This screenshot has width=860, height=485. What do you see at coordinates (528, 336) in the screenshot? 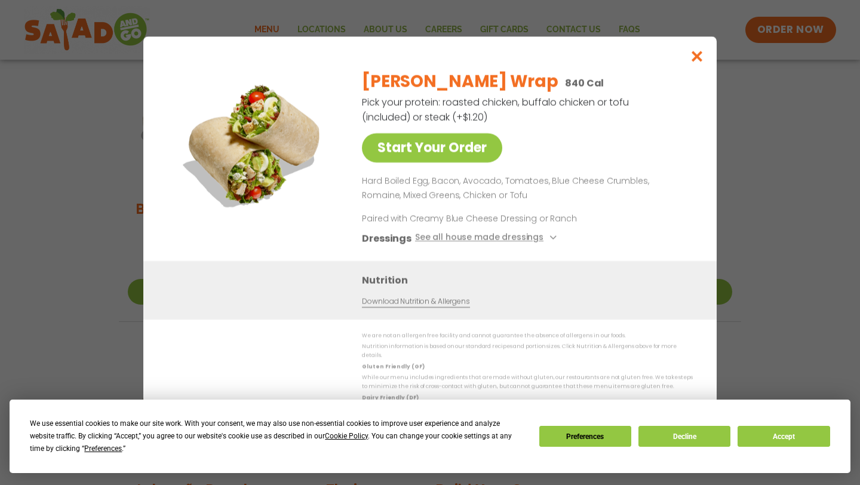
I see `p: We are not an allergen free facility and cannot guarantee the absence of allergens in our foods.` at bounding box center [528, 336].